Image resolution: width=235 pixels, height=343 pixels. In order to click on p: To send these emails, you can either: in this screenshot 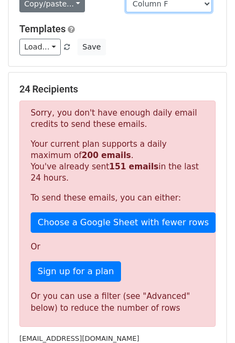, I will do `click(117, 198)`.